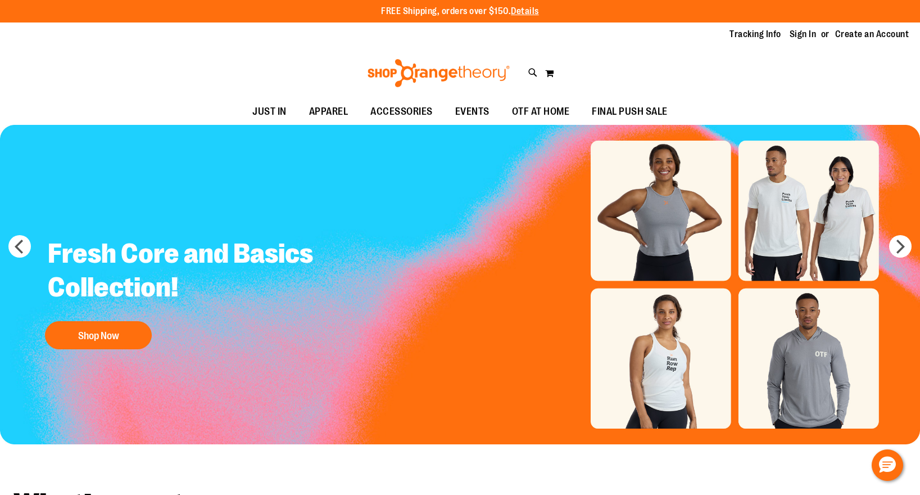 The image size is (920, 495). What do you see at coordinates (269, 111) in the screenshot?
I see `span: JUST IN` at bounding box center [269, 111].